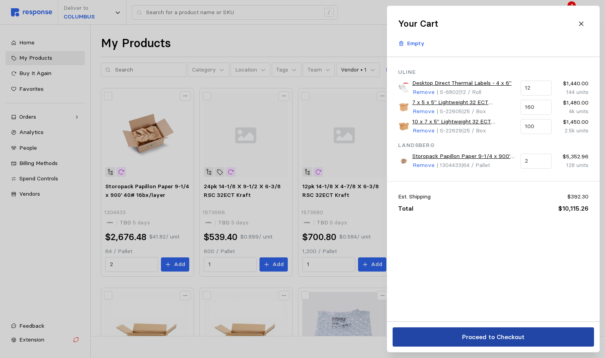 Image resolution: width=605 pixels, height=358 pixels. Describe the element at coordinates (475, 165) in the screenshot. I see `span: | 64 / Pallet` at that location.